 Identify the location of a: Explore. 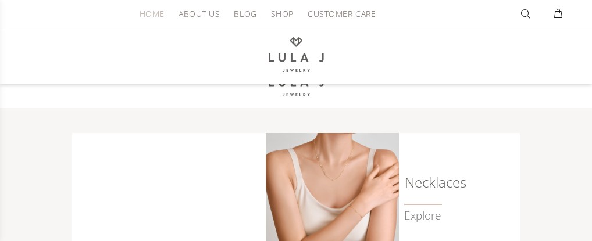
(422, 216).